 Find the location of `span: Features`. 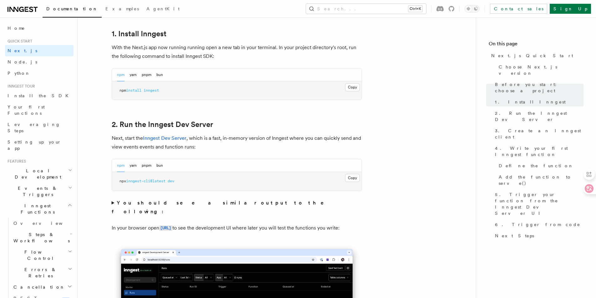

span: Features is located at coordinates (15, 161).